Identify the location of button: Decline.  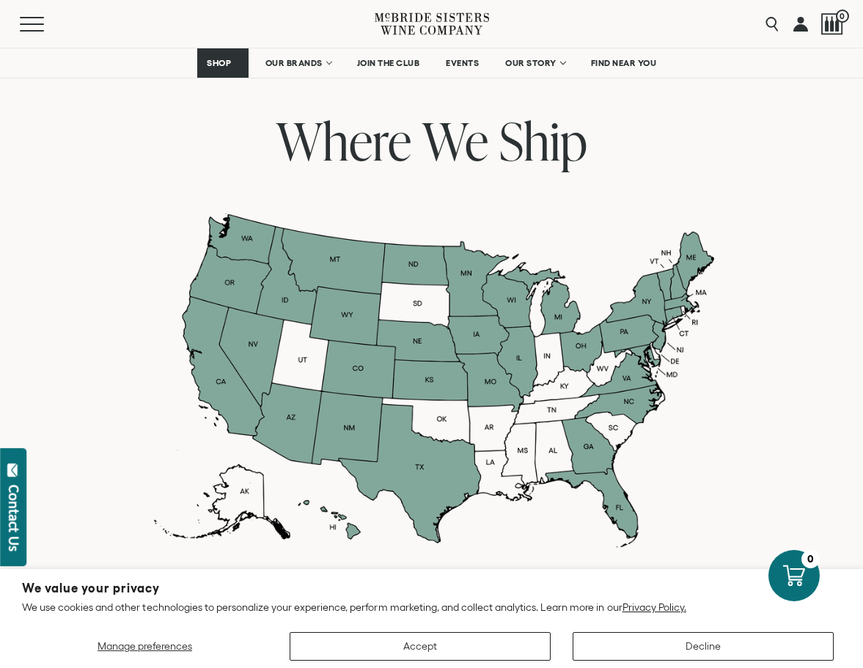
(703, 646).